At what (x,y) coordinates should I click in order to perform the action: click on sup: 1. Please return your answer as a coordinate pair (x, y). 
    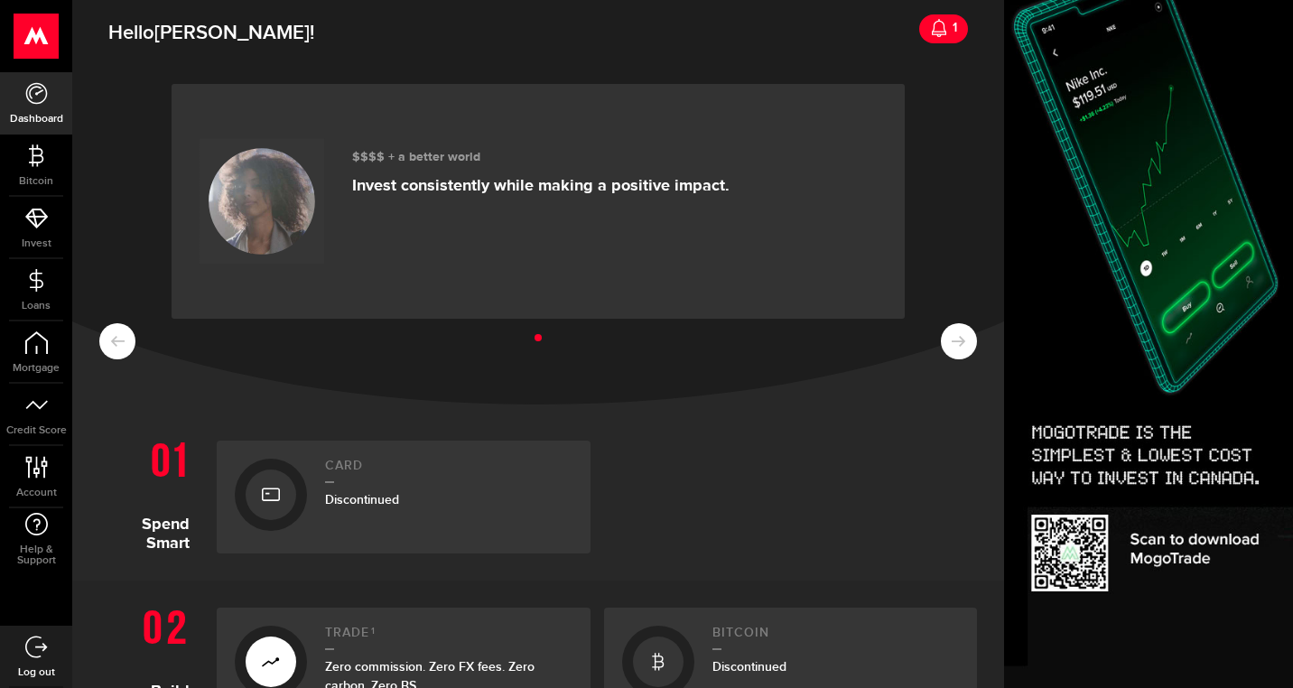
    Looking at the image, I should click on (373, 631).